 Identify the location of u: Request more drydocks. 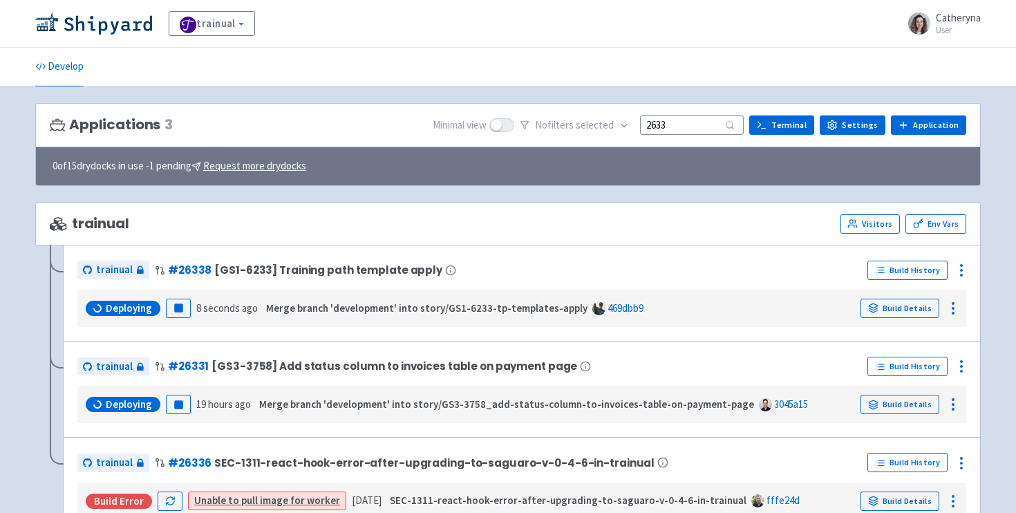
(254, 165).